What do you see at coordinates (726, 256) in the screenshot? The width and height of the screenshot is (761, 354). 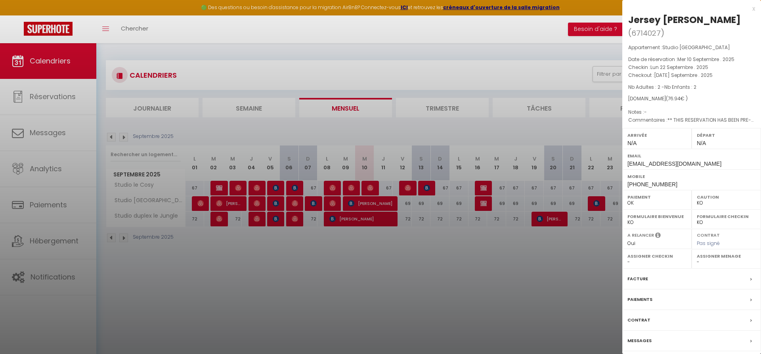 I see `label: Assigner Menage` at bounding box center [726, 256].